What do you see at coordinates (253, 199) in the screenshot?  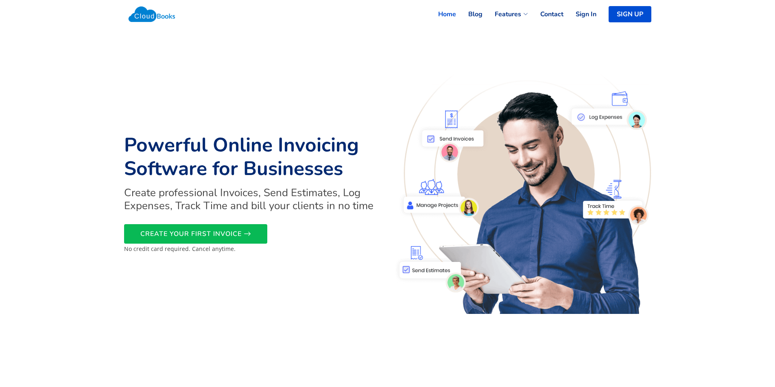 I see `h2: Create professional Invoices, Send Estimates, Log Expenses, Track Time and bill your clients in n...` at bounding box center [253, 199].